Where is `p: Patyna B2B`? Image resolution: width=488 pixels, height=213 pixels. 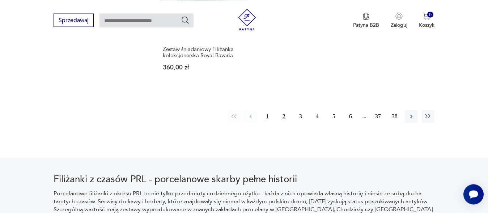
p: Patyna B2B is located at coordinates (366, 25).